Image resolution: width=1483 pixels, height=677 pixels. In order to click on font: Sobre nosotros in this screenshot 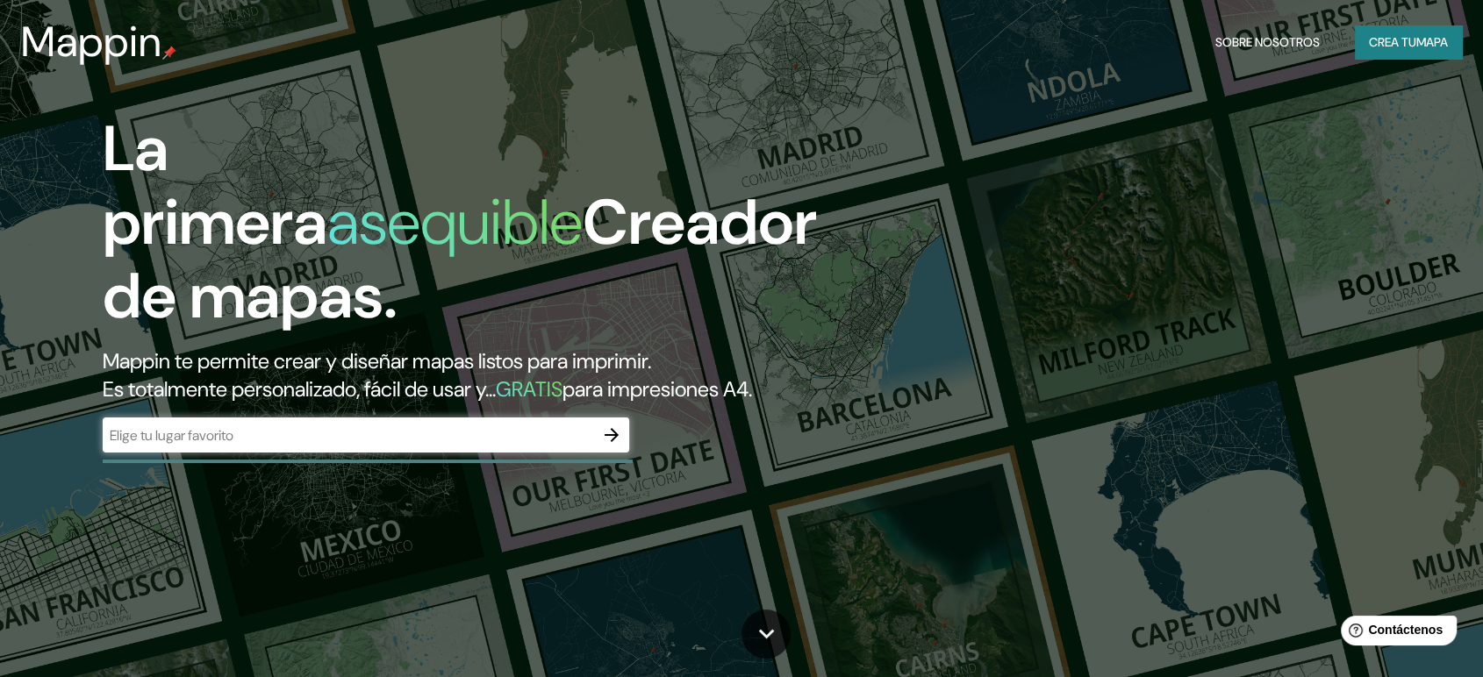, I will do `click(1267, 42)`.